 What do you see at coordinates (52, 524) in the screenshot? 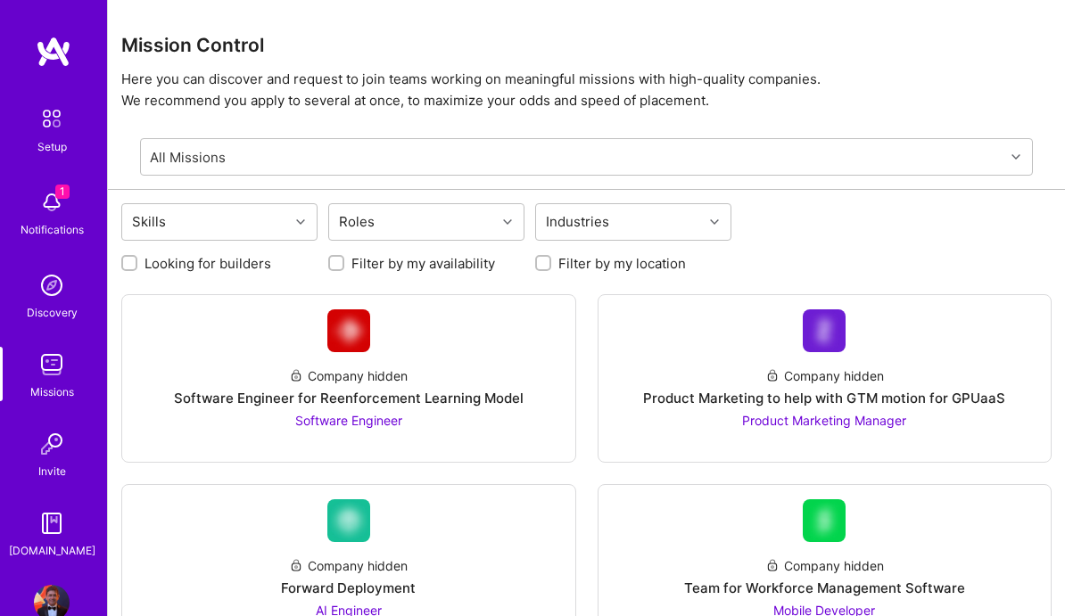
I see `img: guide book` at bounding box center [52, 524].